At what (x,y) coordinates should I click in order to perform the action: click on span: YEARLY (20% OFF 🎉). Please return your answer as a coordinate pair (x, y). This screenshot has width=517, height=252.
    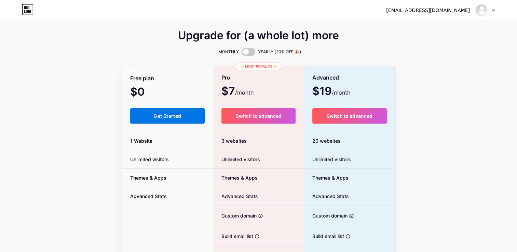
    Looking at the image, I should click on (280, 52).